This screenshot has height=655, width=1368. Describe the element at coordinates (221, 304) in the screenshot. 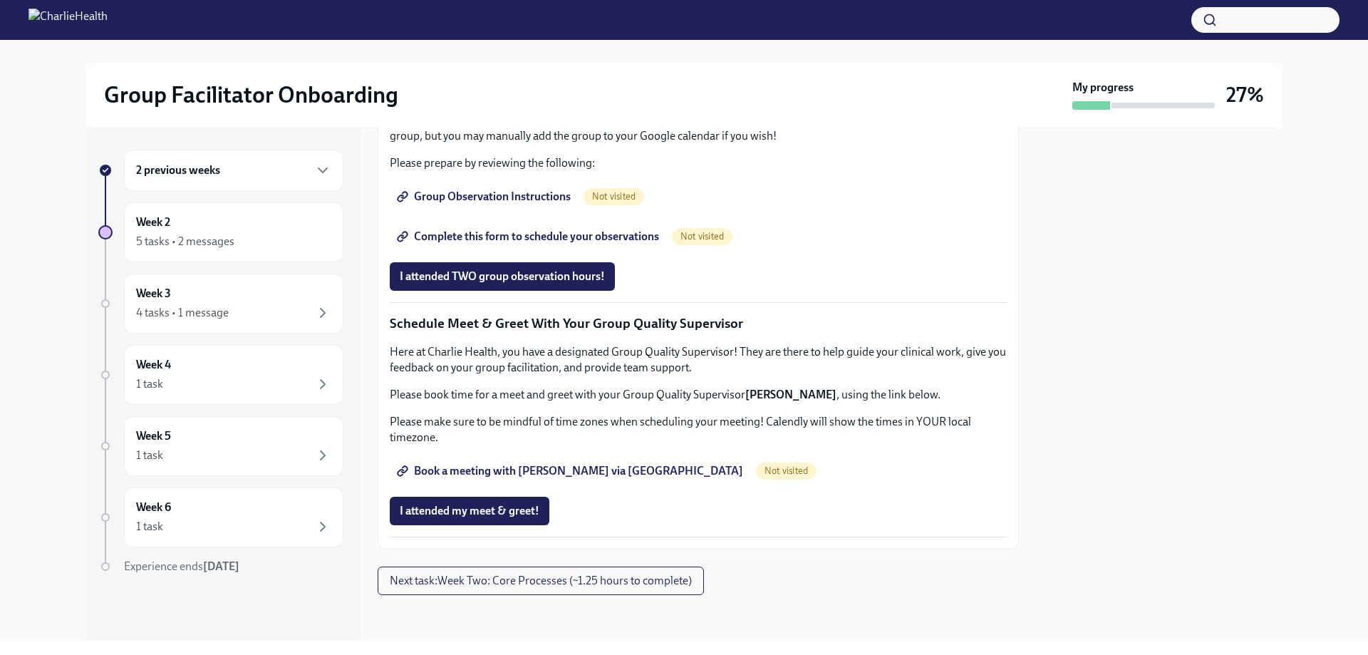

I see `a: Week 34 tasks • 1 message` at that location.